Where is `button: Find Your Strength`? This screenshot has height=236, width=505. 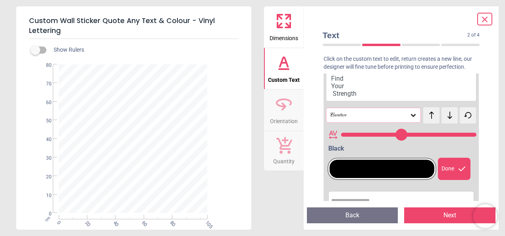
button: Find Your Strength is located at coordinates (402, 86).